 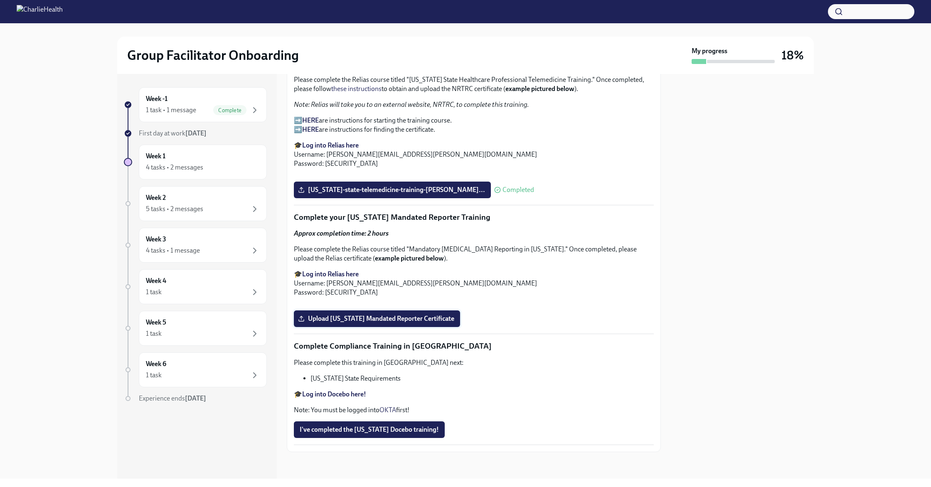 What do you see at coordinates (334, 394) in the screenshot?
I see `strong: Log into Docebo here!` at bounding box center [334, 394].